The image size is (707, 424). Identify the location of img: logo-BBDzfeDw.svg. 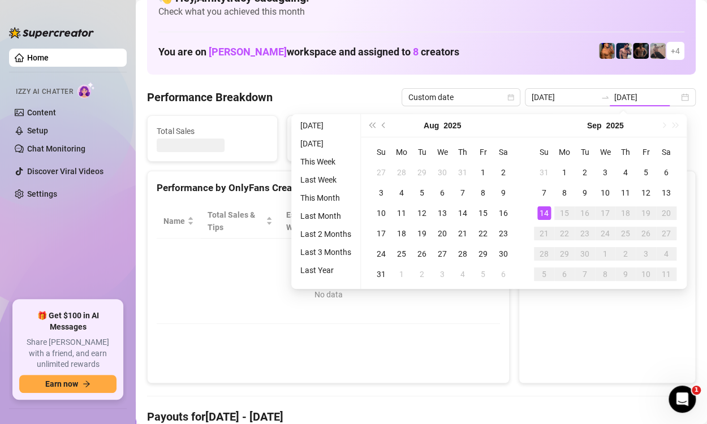
(51, 33).